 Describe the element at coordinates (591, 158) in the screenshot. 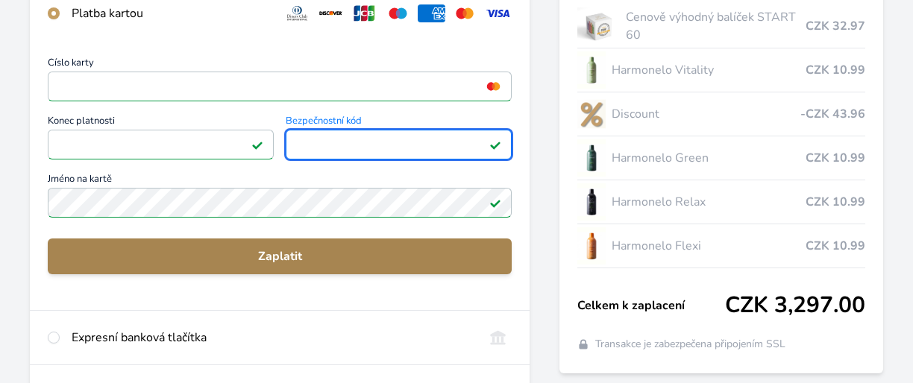

I see `img: CLEAN_GREEN_se_stinem_x-lo.jpg` at that location.